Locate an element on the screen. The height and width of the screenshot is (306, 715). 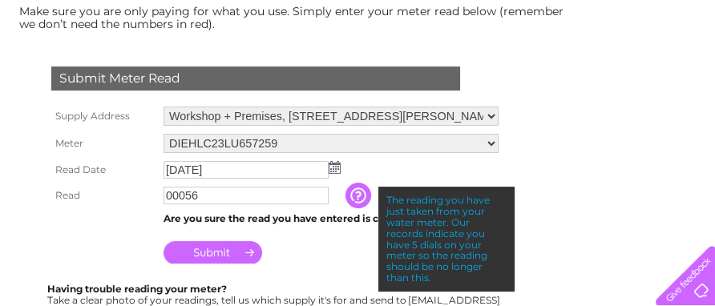
b: Having trouble reading your meter? is located at coordinates (137, 289).